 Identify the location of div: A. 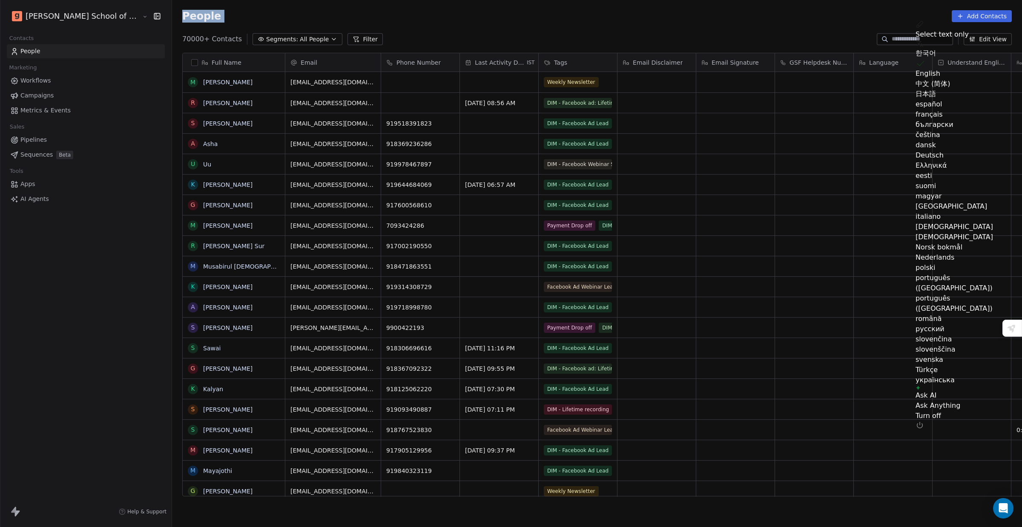
(193, 307).